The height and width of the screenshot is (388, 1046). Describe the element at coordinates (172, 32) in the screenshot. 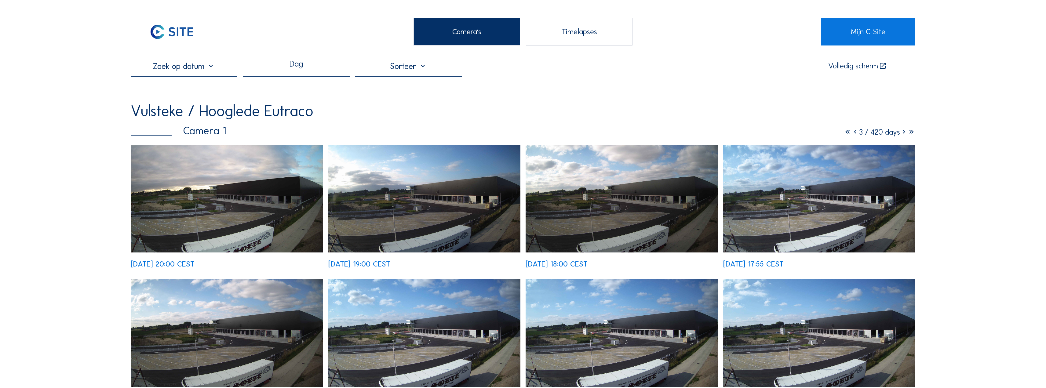

I see `img: C-SITE Logo` at that location.